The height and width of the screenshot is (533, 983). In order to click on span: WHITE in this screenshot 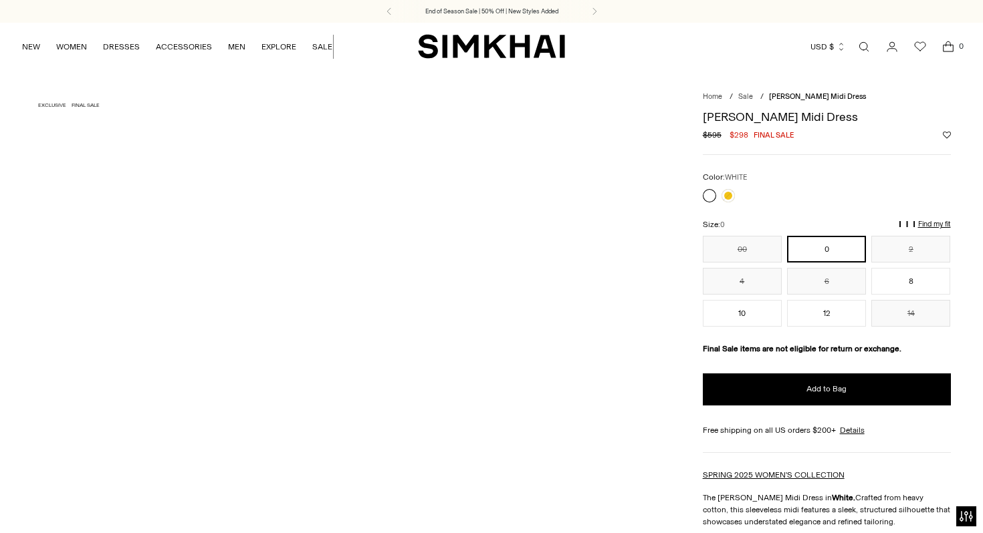, I will do `click(735, 177)`.